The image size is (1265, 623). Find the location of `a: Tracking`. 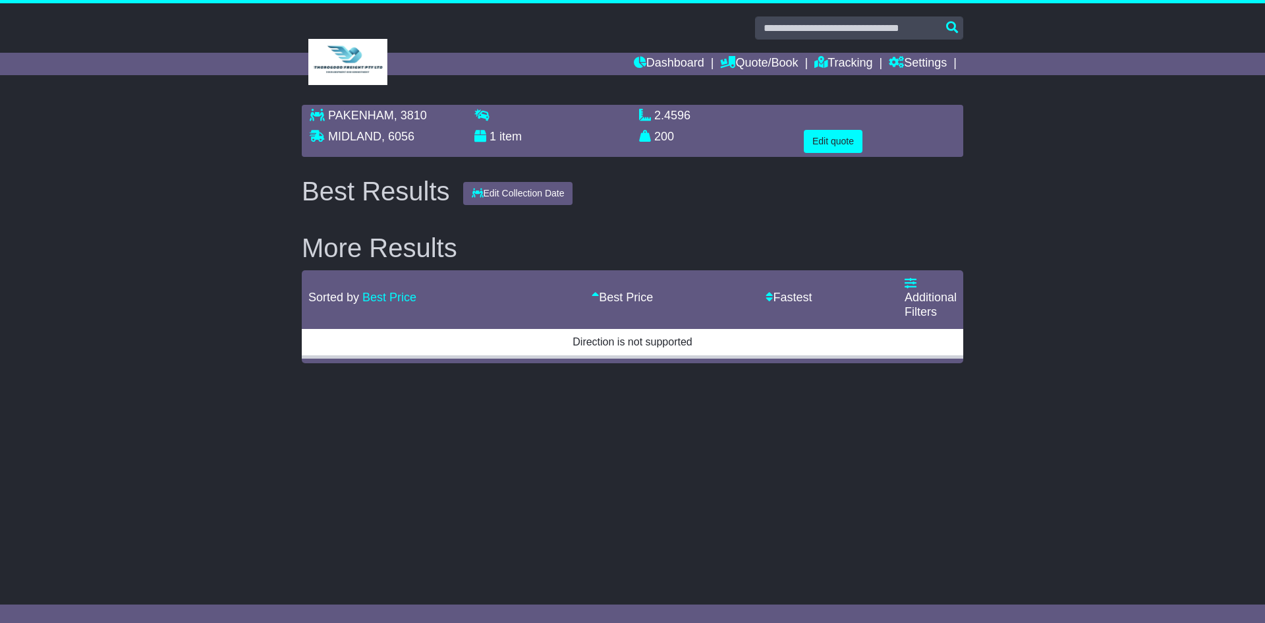

a: Tracking is located at coordinates (843, 64).